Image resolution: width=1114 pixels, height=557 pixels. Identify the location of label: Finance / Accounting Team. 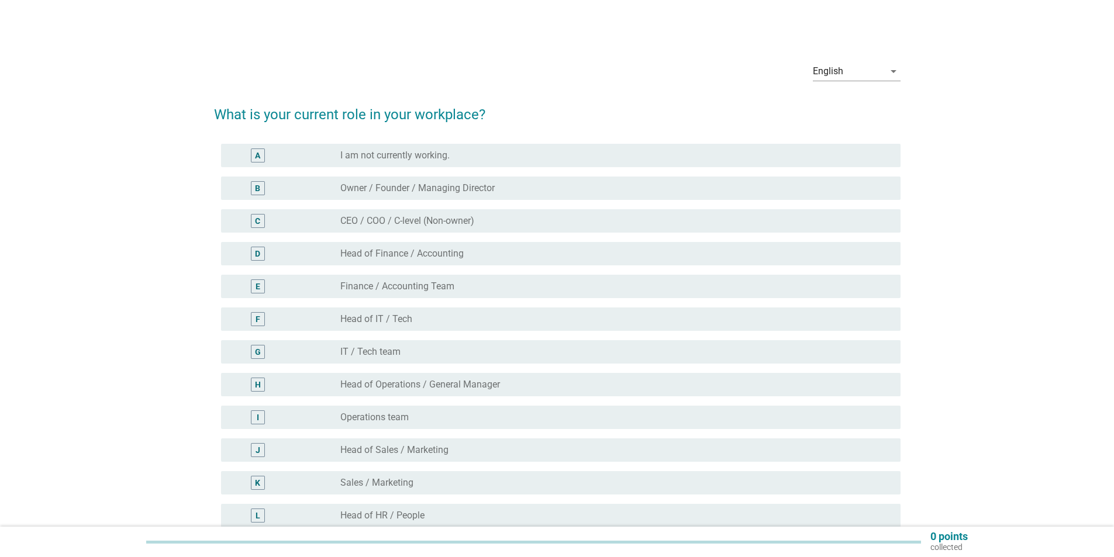
(397, 287).